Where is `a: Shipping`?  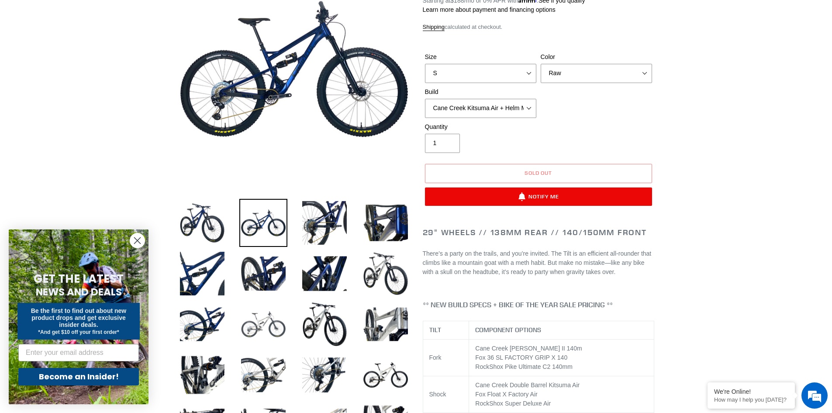
a: Shipping is located at coordinates (434, 27).